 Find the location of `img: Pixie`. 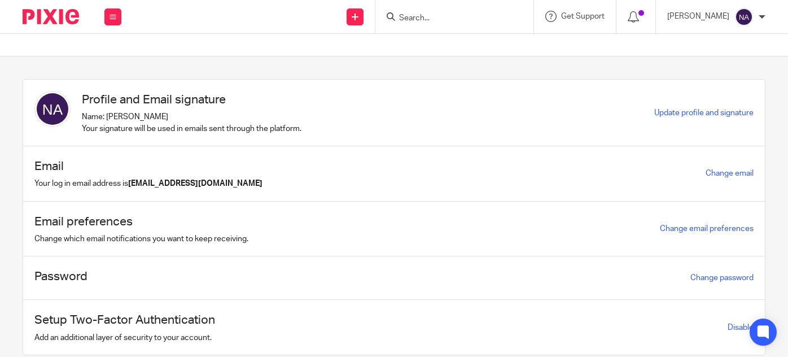

img: Pixie is located at coordinates (51, 16).